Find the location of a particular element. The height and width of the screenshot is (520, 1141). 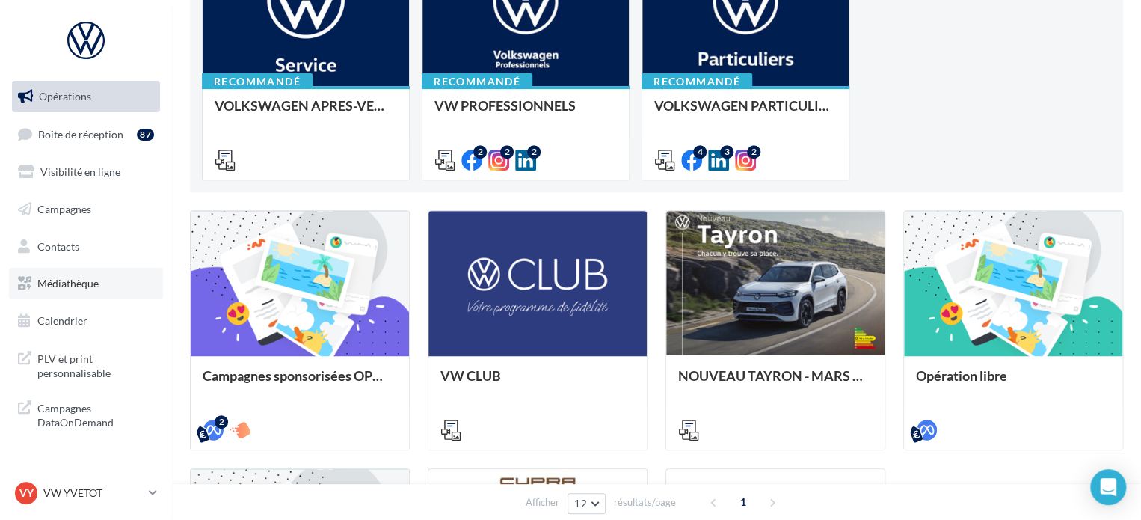

div: VW CLUB is located at coordinates (538, 383).